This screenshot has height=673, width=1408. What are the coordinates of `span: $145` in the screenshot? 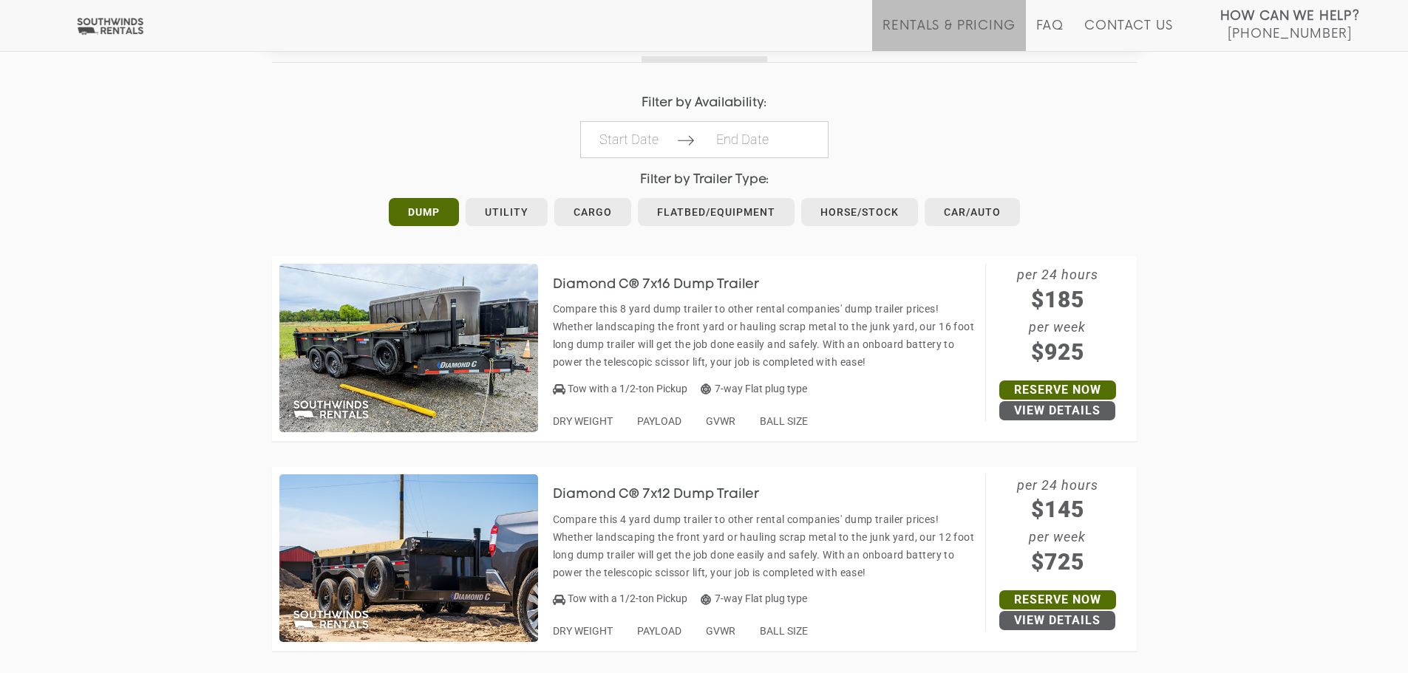 It's located at (1058, 509).